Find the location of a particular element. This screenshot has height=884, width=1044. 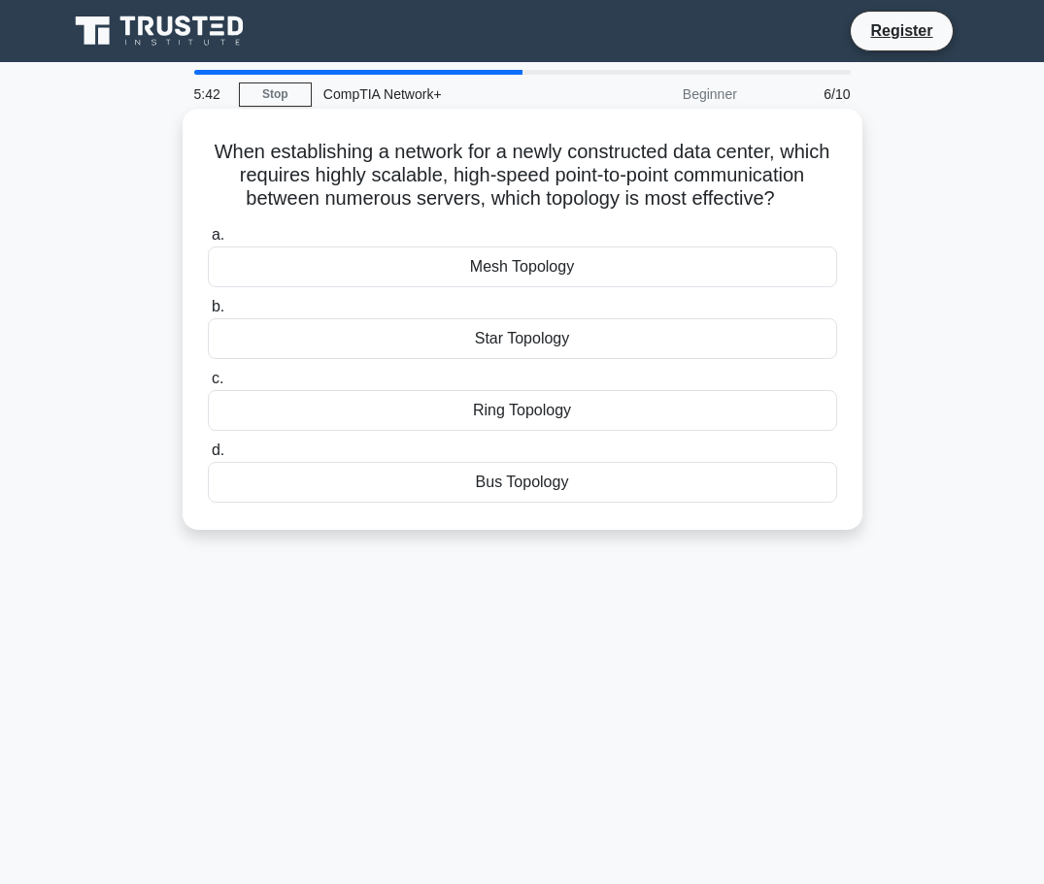

span: a. is located at coordinates (217, 234).